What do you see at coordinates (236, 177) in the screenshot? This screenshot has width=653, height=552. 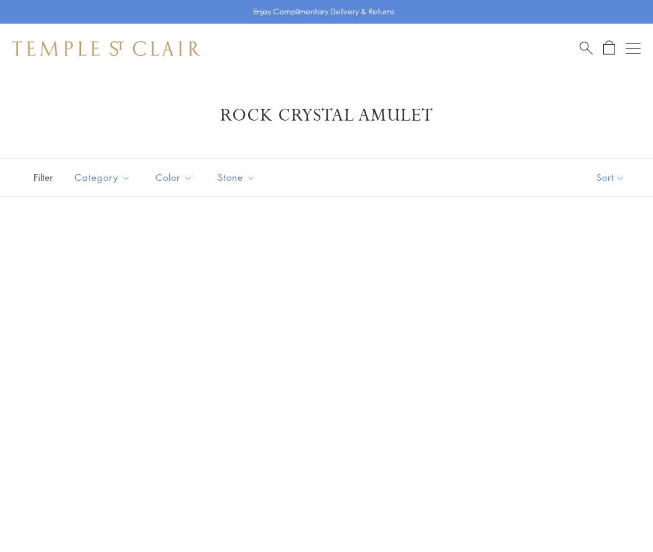 I see `button: Stone` at bounding box center [236, 177].